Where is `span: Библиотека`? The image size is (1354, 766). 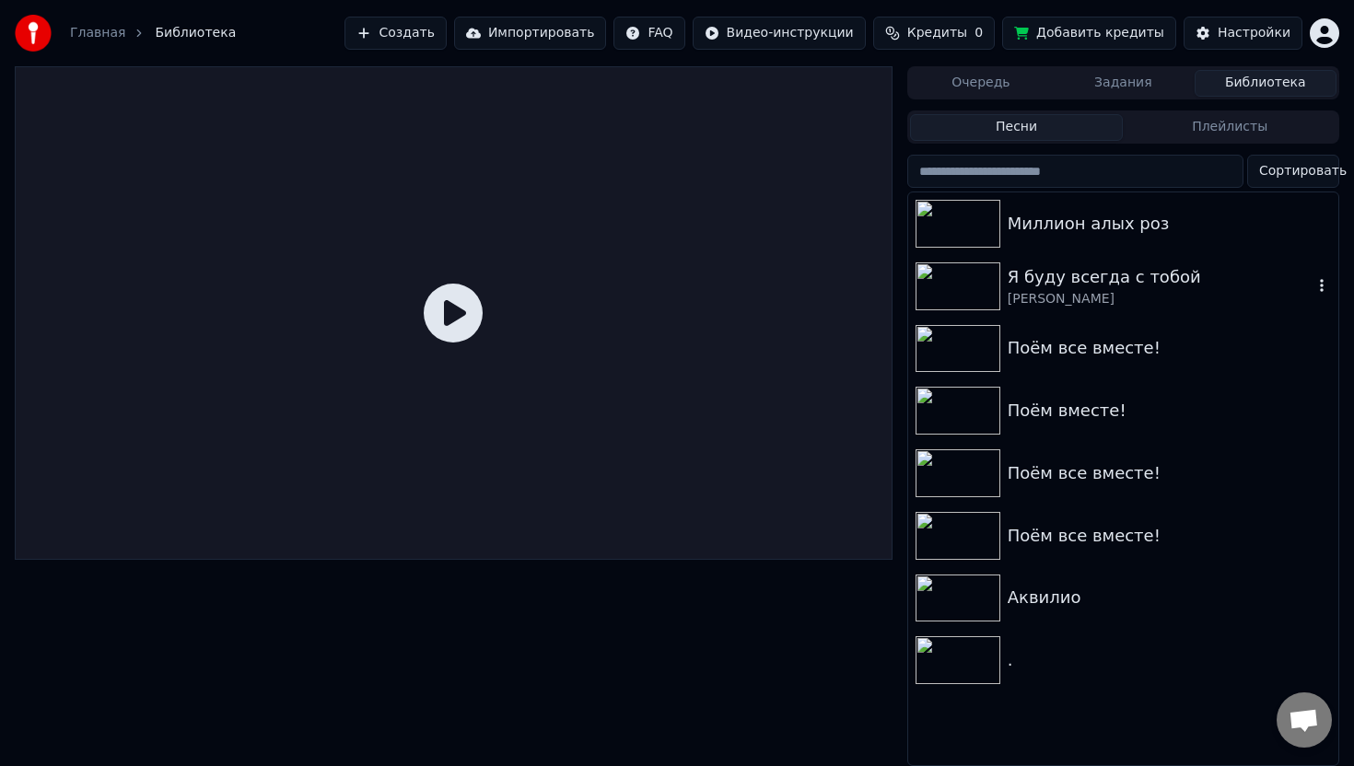
span: Библиотека is located at coordinates (195, 33).